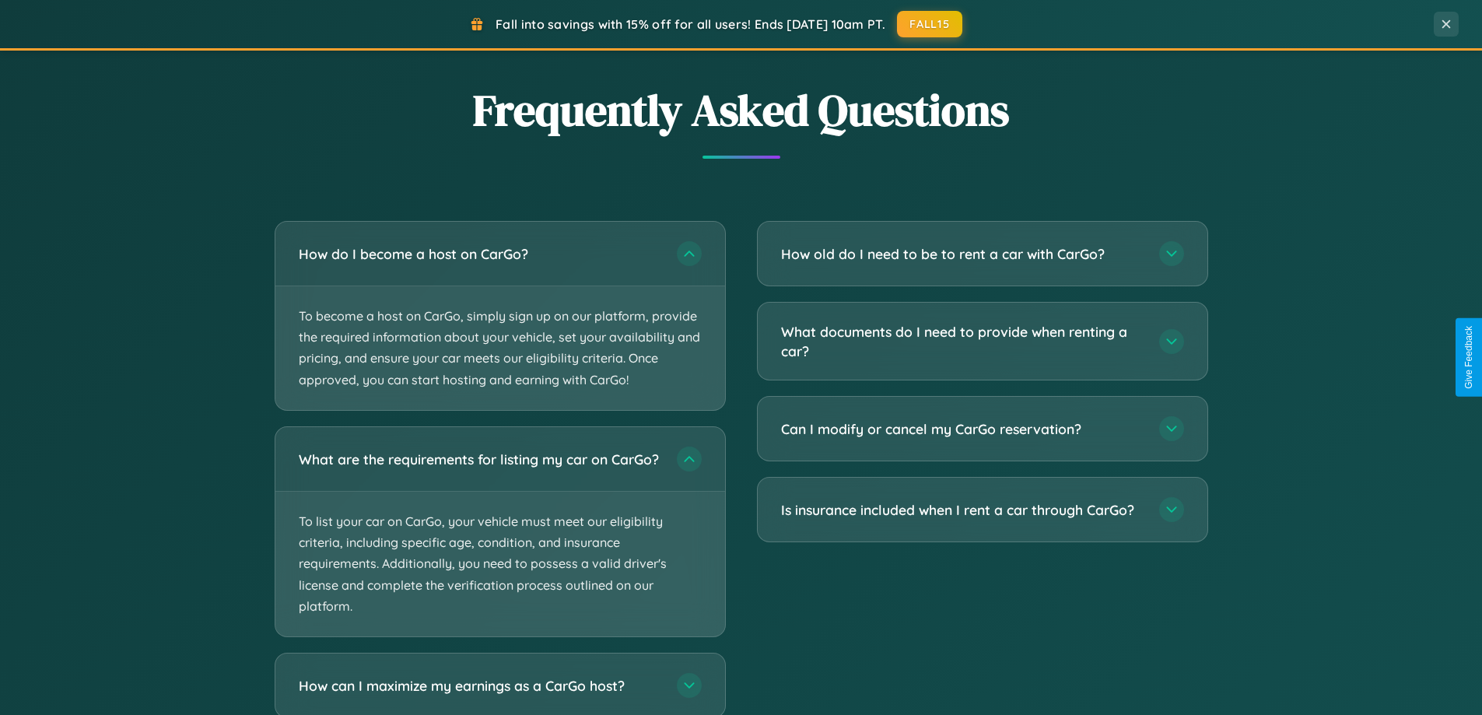  Describe the element at coordinates (963, 429) in the screenshot. I see `h3: Can I modify or cancel my CarGo reservation?` at that location.